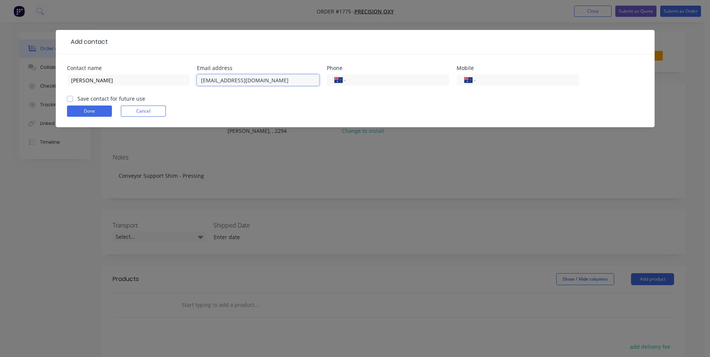 This screenshot has height=357, width=710. I want to click on div: Email address, so click(258, 68).